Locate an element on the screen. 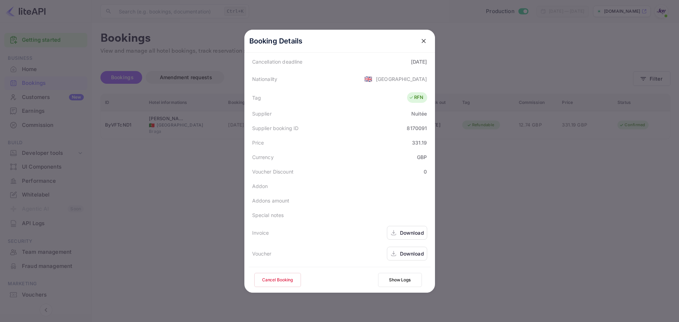 The height and width of the screenshot is (322, 679). div: Addon is located at coordinates (260, 186).